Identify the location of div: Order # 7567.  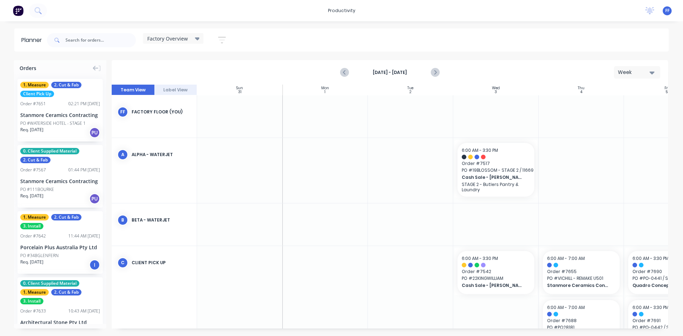
(33, 170).